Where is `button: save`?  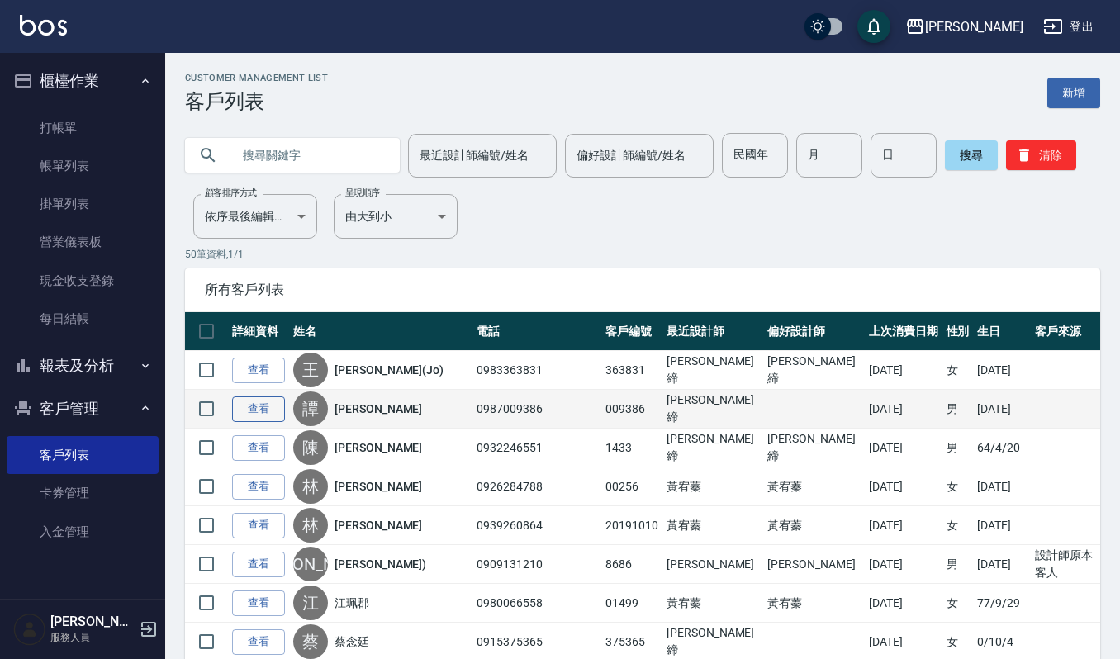
button: save is located at coordinates (874, 26).